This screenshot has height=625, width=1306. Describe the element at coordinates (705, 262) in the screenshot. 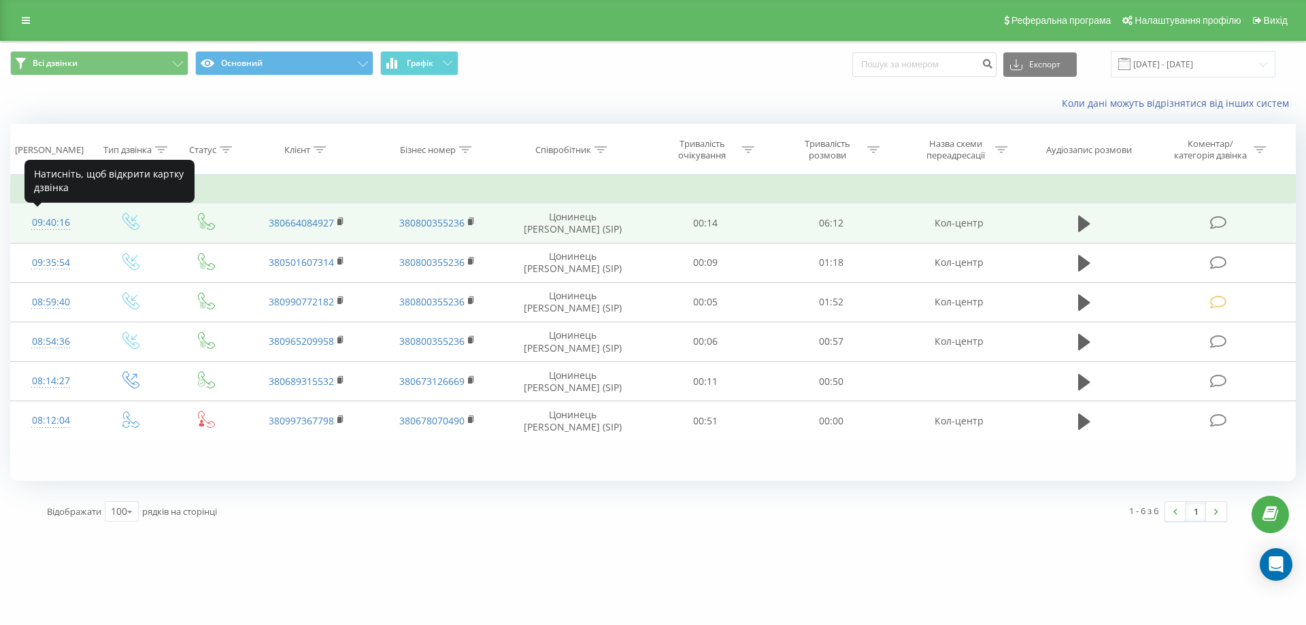

I see `td: 00:09` at that location.